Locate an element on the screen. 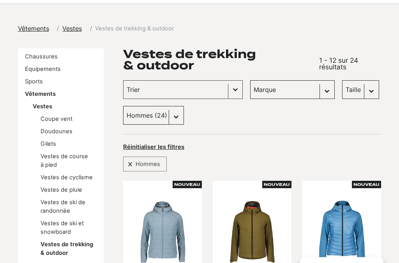  nav: breadcrumbs is located at coordinates (96, 28).